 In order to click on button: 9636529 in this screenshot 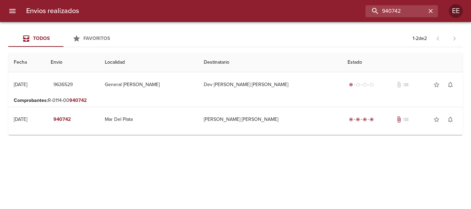, I will do `click(63, 85)`.